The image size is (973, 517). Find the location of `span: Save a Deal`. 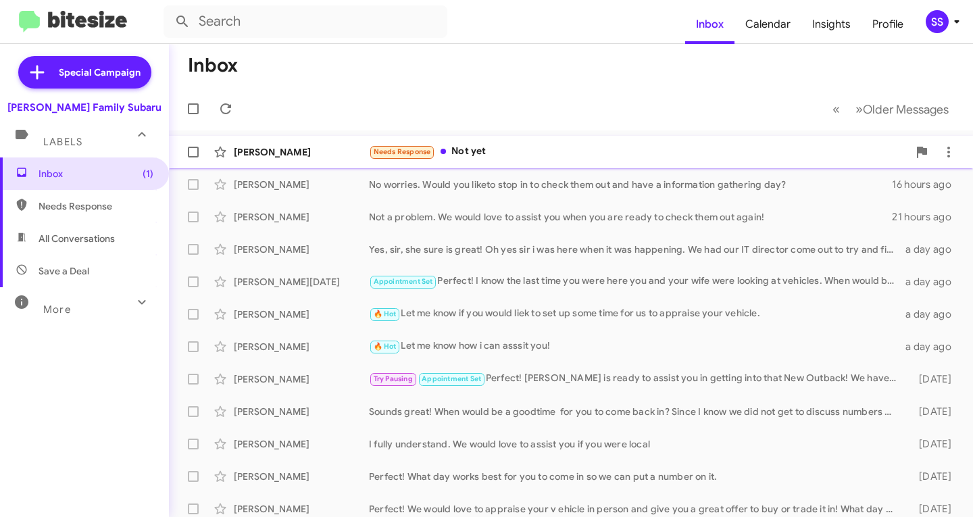

span: Save a Deal is located at coordinates (64, 271).